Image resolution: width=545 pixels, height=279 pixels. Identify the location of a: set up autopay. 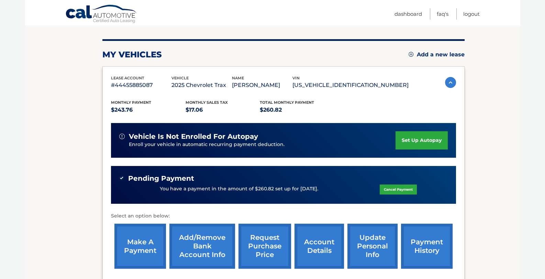
(421, 140).